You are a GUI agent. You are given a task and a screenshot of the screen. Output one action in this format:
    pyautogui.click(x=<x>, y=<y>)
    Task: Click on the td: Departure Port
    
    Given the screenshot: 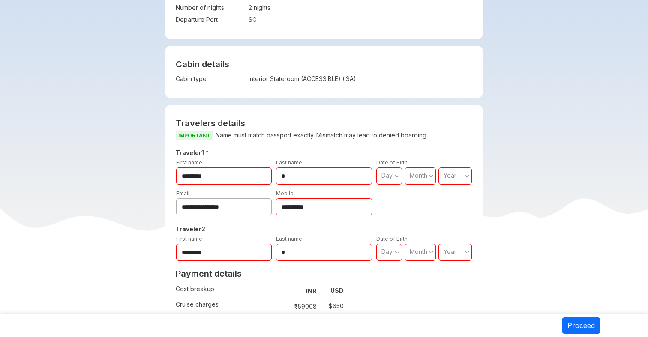 What is the action you would take?
    pyautogui.click(x=210, y=20)
    